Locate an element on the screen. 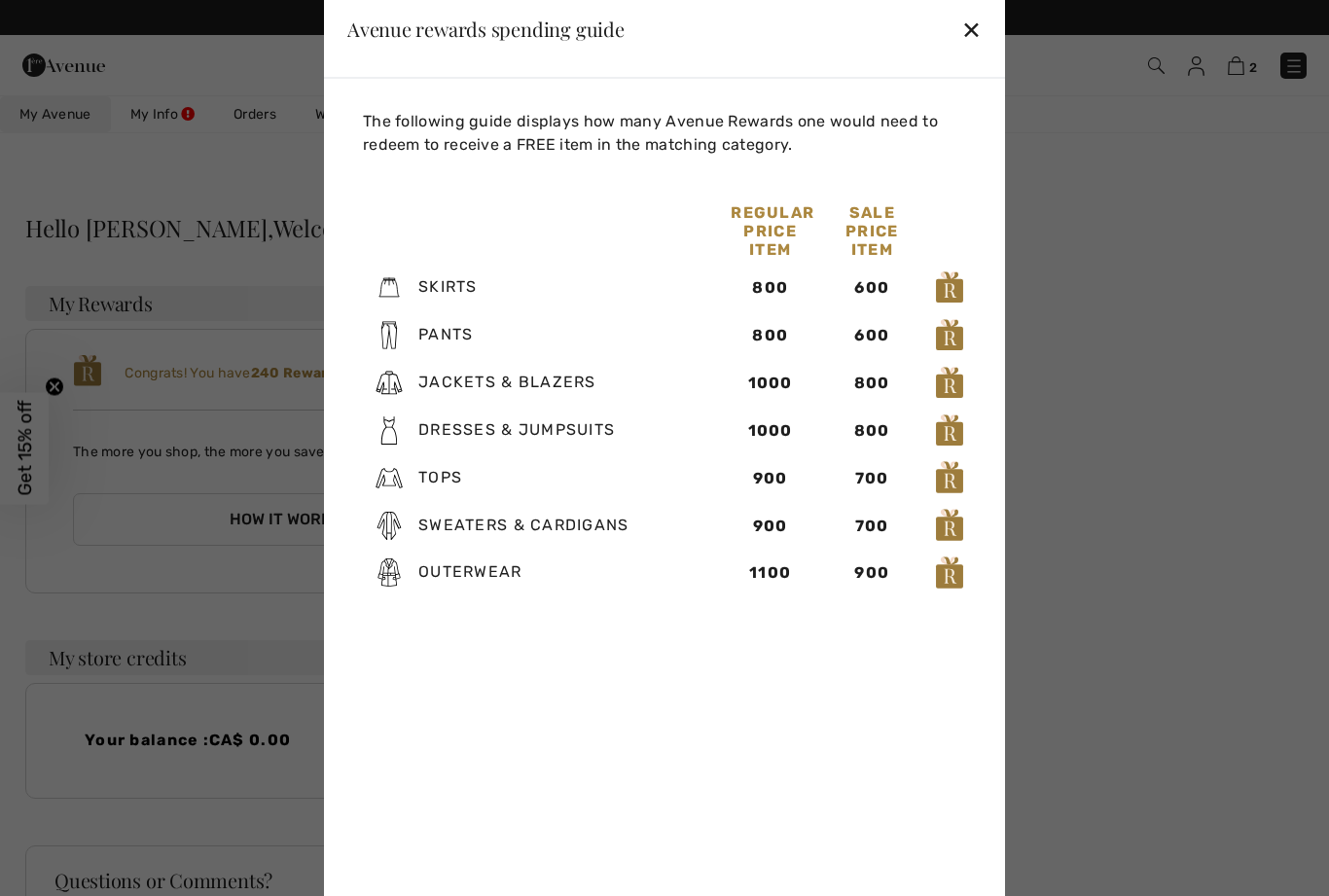  span: Dresses & Jumpsuits is located at coordinates (517, 428).